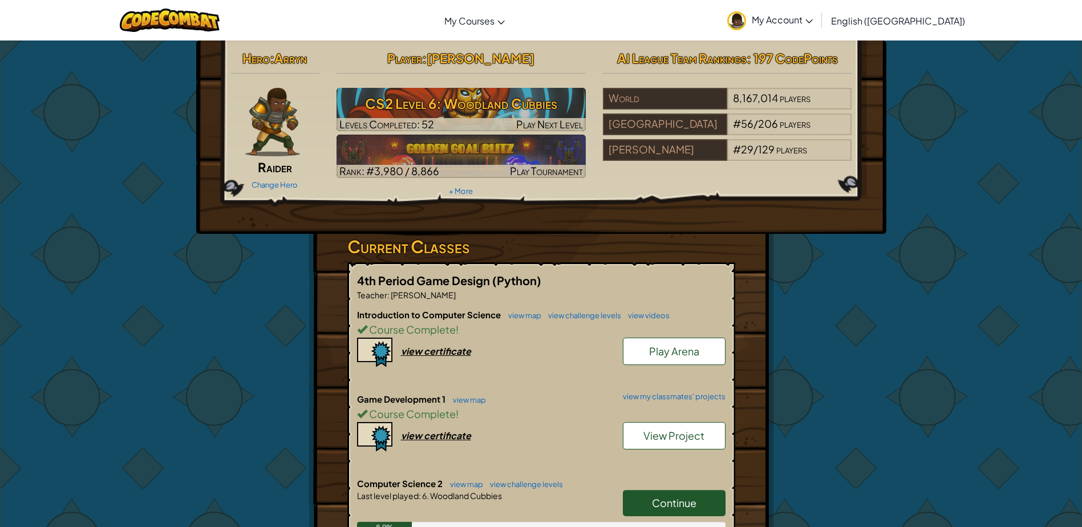 The image size is (1082, 527). I want to click on a: Play Next Level, so click(461, 110).